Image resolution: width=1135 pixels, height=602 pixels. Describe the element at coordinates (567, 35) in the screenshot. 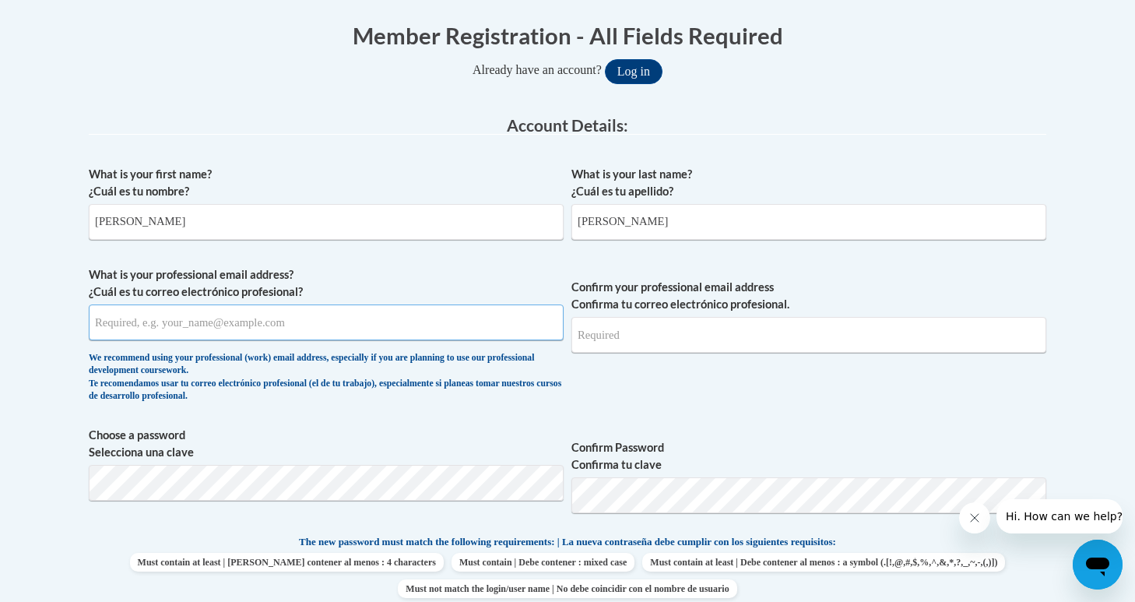

I see `h1: Member Registration - All Fields Required` at that location.